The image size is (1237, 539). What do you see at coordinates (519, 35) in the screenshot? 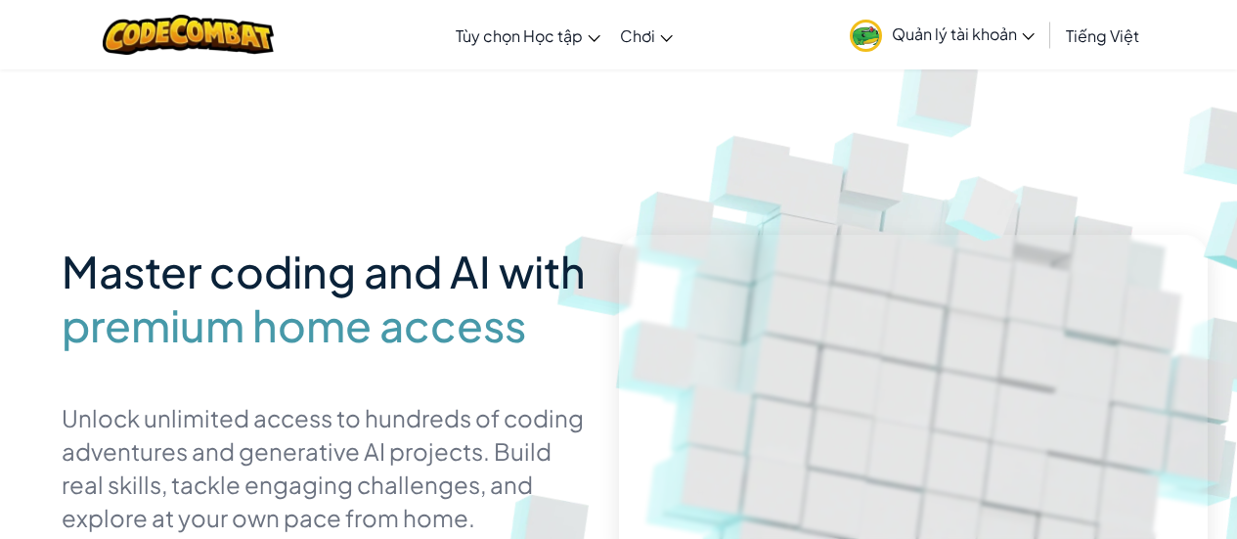
I see `span: Tùy chọn Học tập` at bounding box center [519, 35].